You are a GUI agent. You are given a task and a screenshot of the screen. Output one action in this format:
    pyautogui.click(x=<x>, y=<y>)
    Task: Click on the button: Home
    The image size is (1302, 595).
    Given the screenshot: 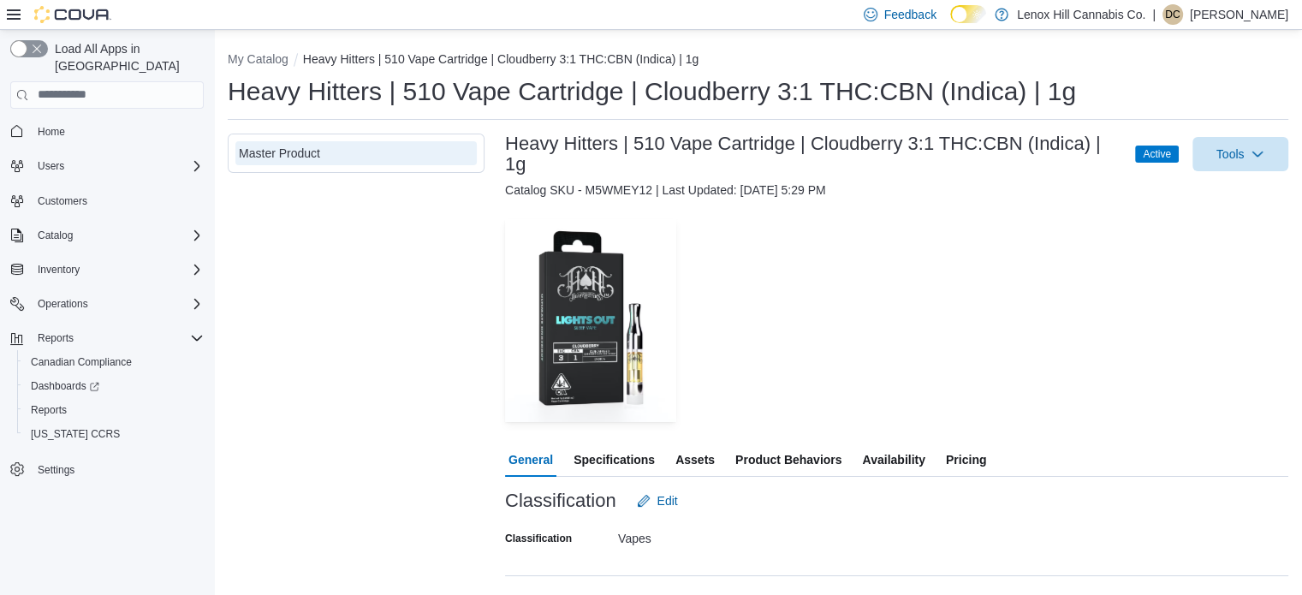 What is the action you would take?
    pyautogui.click(x=107, y=131)
    